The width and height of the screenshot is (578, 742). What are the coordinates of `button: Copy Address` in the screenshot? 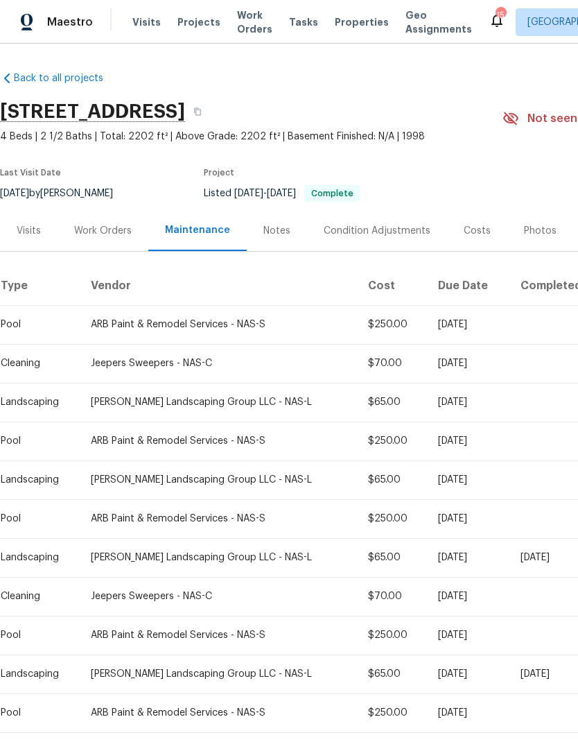 It's located at (198, 112).